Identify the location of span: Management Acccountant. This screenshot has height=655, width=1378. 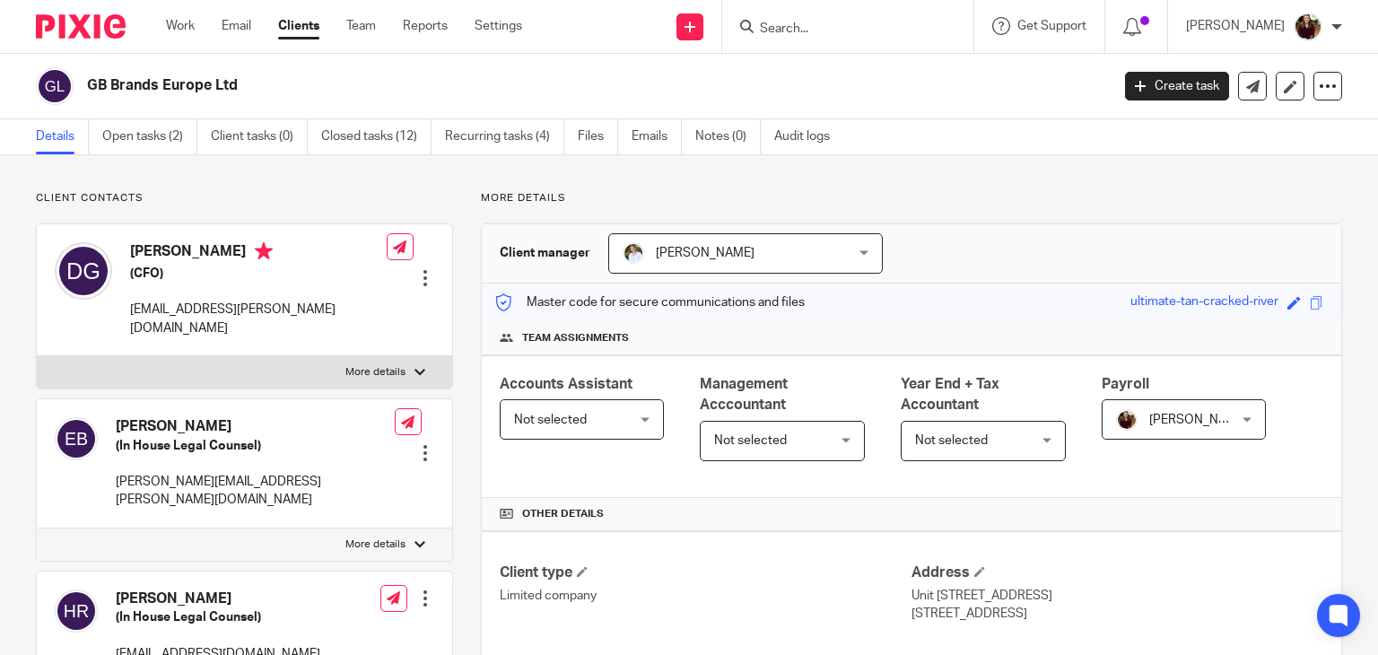
(744, 394).